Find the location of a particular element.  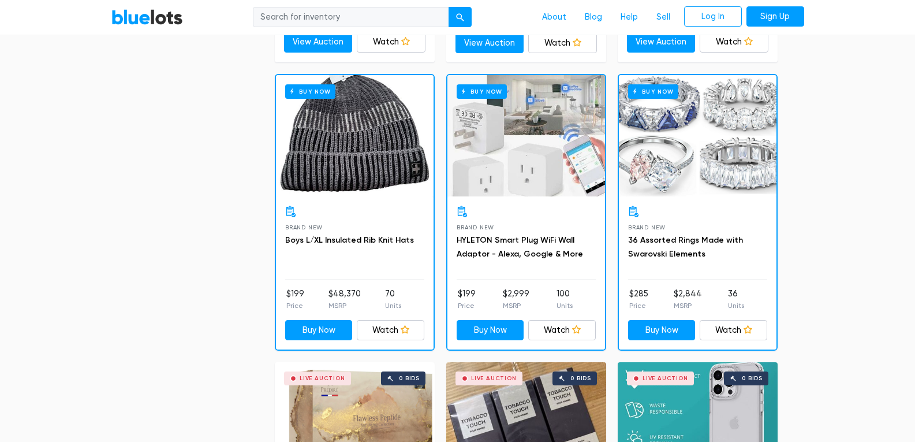

li: 36 is located at coordinates (736, 299).